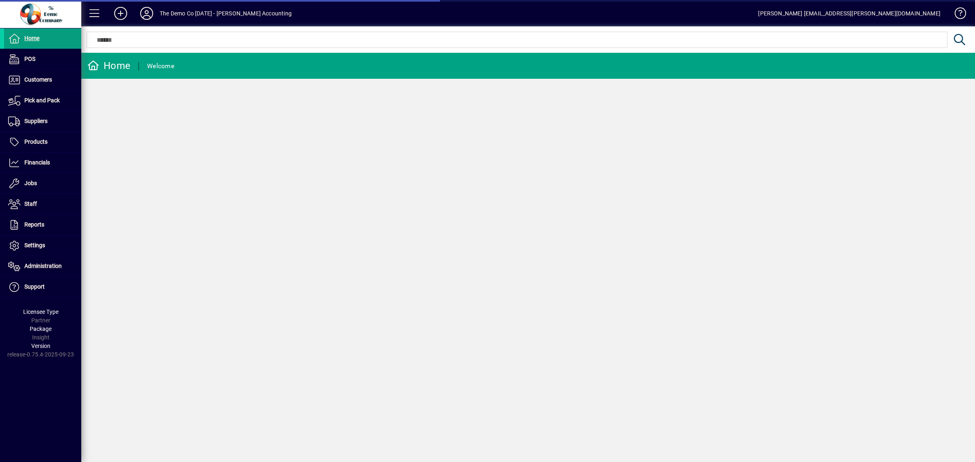 This screenshot has width=975, height=462. What do you see at coordinates (34, 225) in the screenshot?
I see `span: Reports` at bounding box center [34, 225].